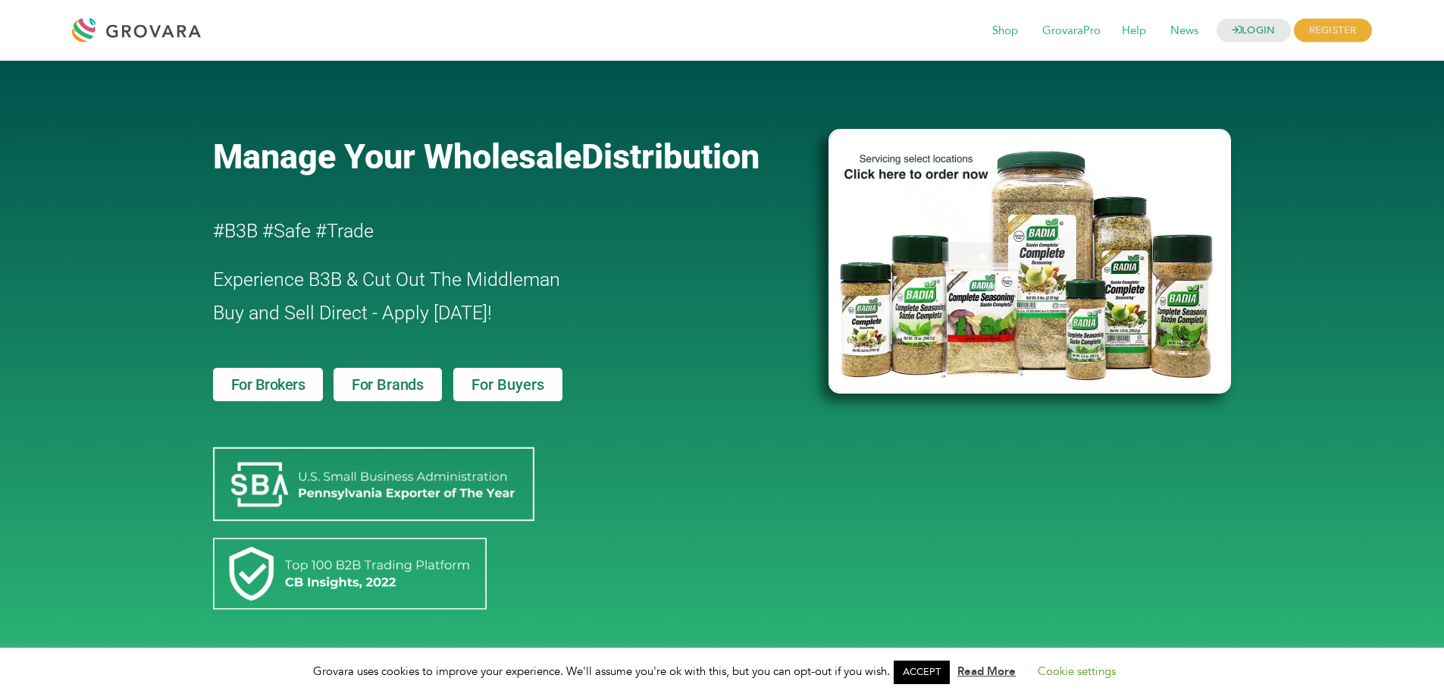  Describe the element at coordinates (397, 156) in the screenshot. I see `span: Manage Your Wholesale` at that location.